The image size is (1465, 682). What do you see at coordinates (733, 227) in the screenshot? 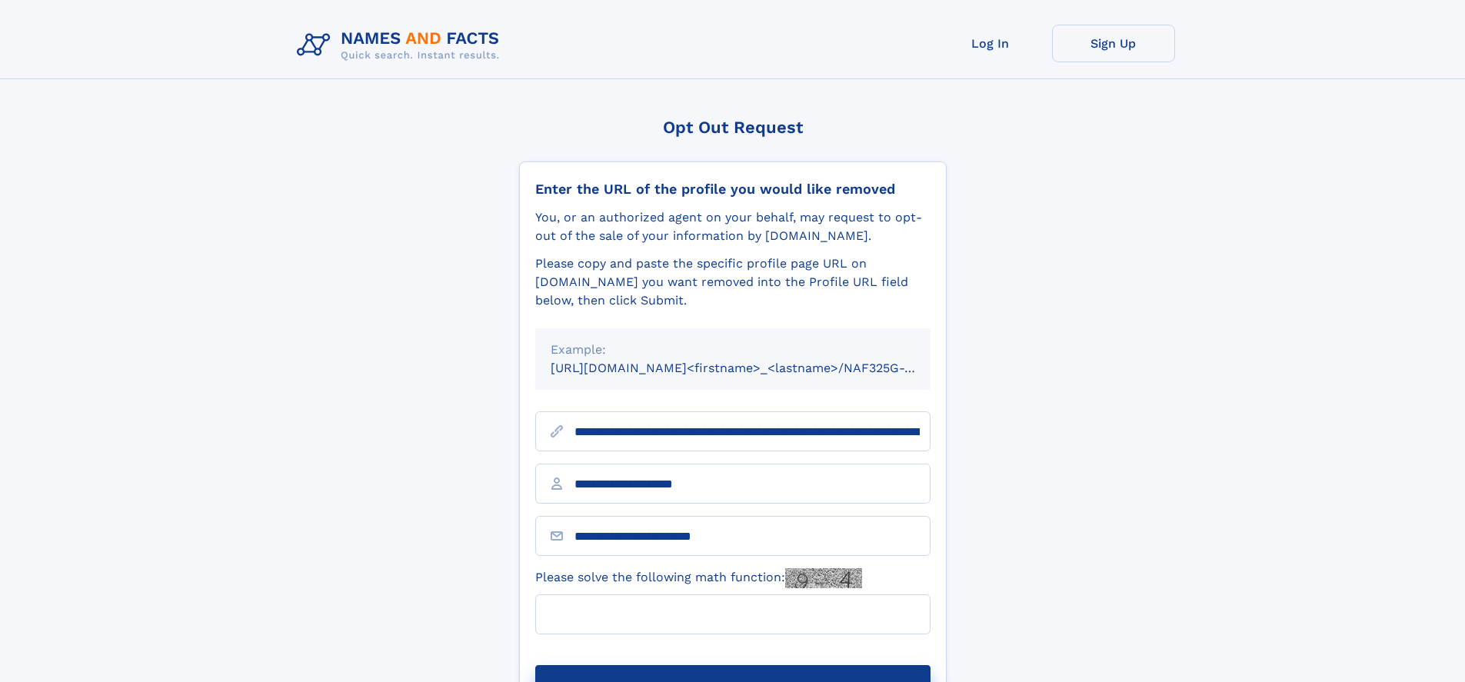
I see `div: You, or an authorized agent on your behalf, may request to opt-out of the sale of your informatio...` at bounding box center [733, 227].